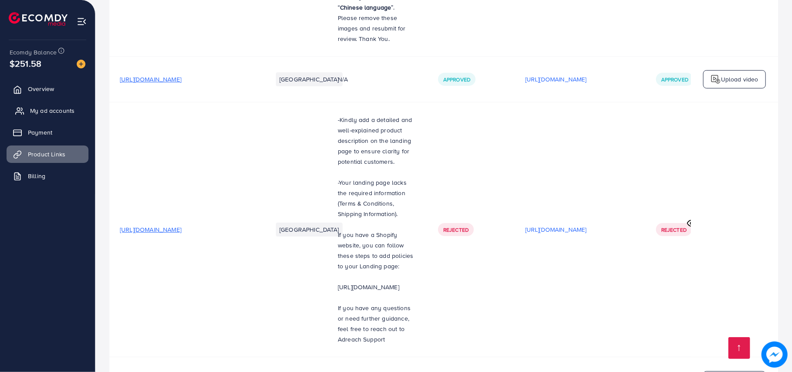  Describe the element at coordinates (52, 111) in the screenshot. I see `span: My ad accounts` at that location.